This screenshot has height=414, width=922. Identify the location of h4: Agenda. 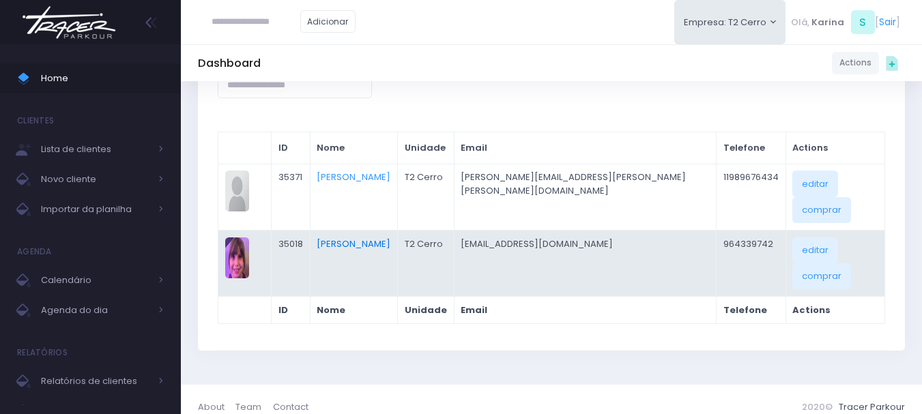
(34, 252).